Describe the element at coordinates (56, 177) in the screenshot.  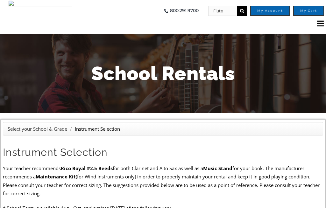
I see `strong: Maintenance Kit` at that location.